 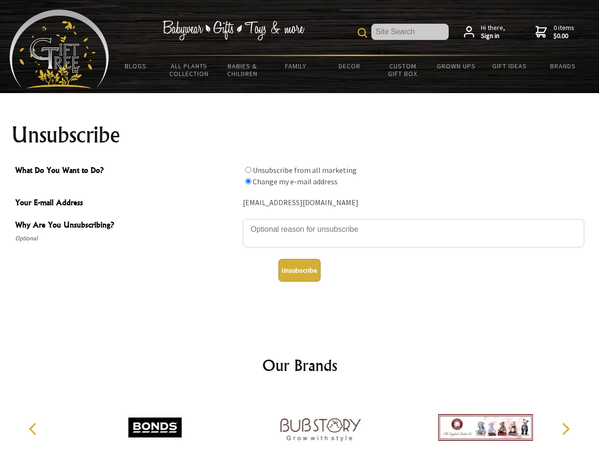 What do you see at coordinates (127, 238) in the screenshot?
I see `span: Optional` at bounding box center [127, 238].